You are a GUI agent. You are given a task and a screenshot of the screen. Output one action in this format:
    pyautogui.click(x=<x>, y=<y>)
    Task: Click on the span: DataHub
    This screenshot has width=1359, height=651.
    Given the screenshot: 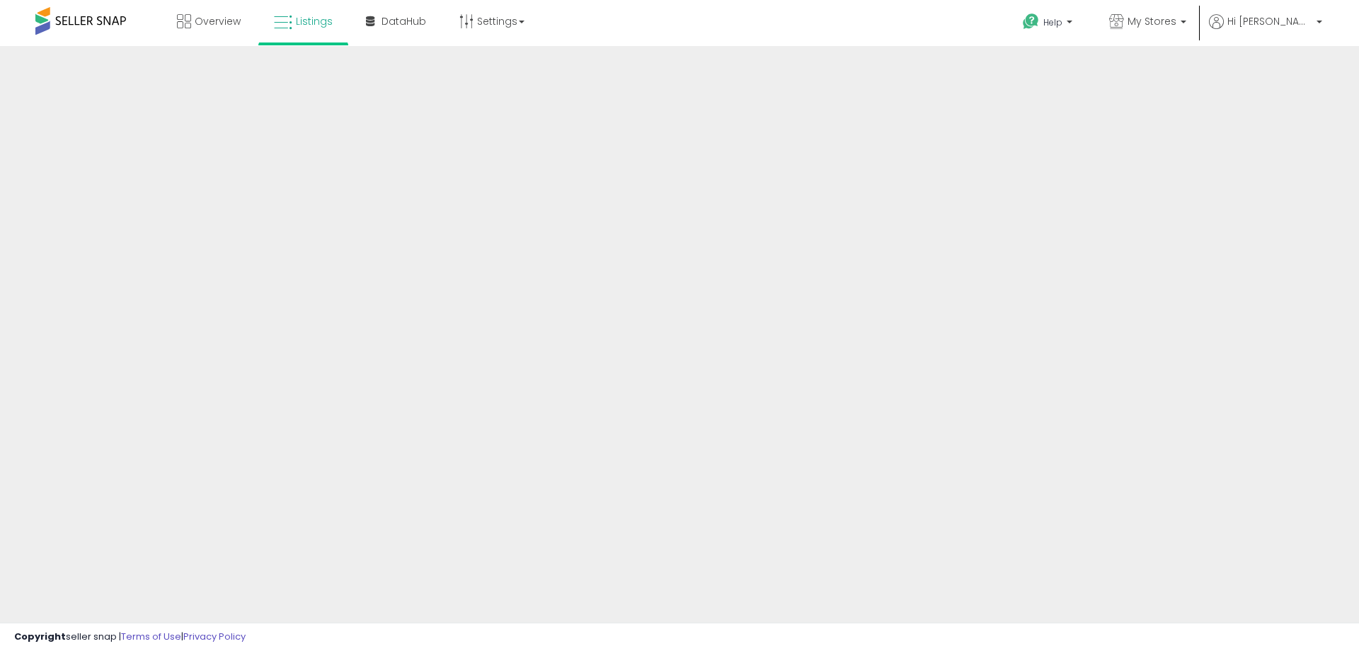 What is the action you would take?
    pyautogui.click(x=404, y=21)
    